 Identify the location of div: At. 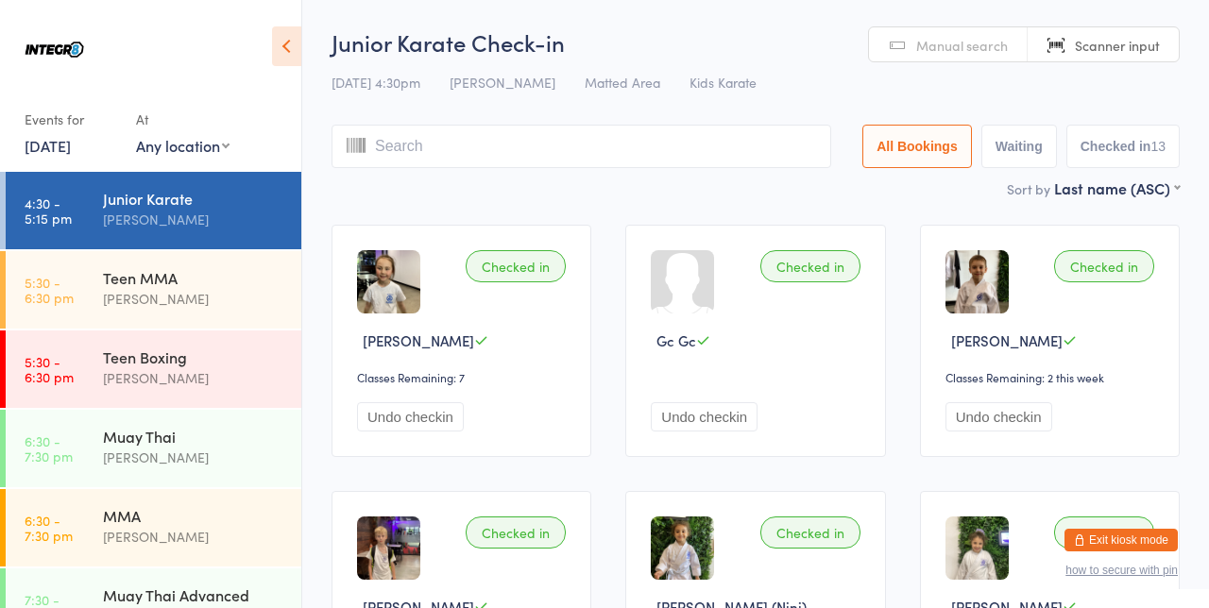
(182, 119).